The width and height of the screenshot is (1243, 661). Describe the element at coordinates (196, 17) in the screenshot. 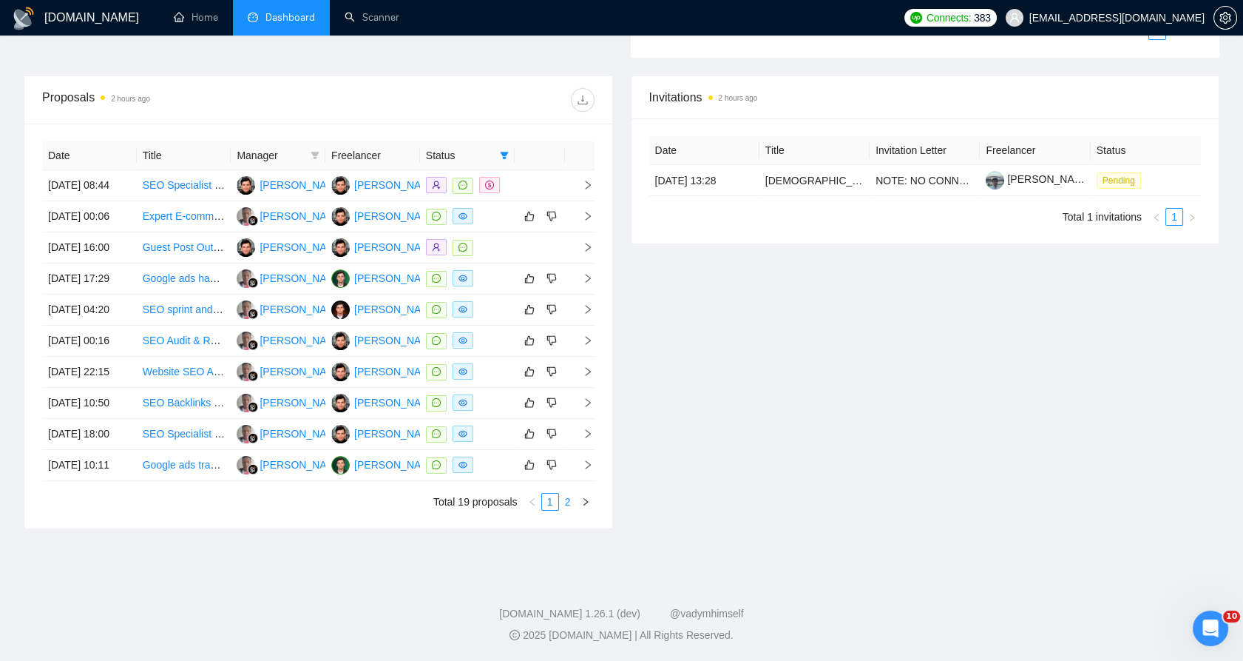

I see `a: homeHome` at that location.